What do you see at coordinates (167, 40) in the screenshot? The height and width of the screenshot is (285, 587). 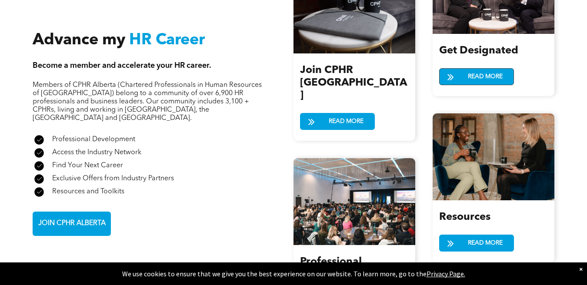 I see `span: HR Career` at bounding box center [167, 40].